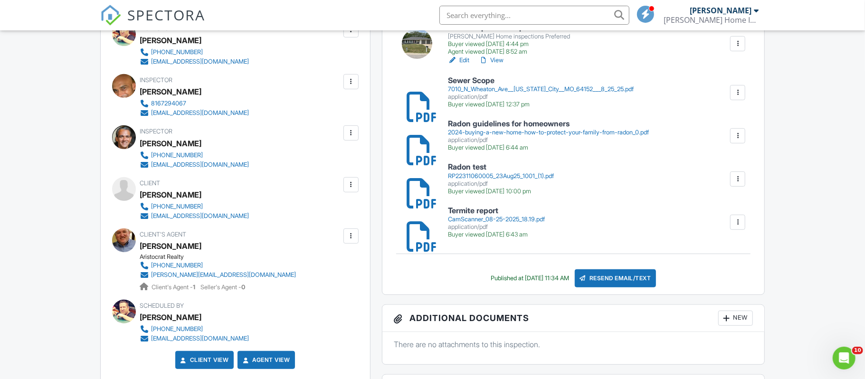 The width and height of the screenshot is (865, 379). I want to click on strong: 0, so click(244, 287).